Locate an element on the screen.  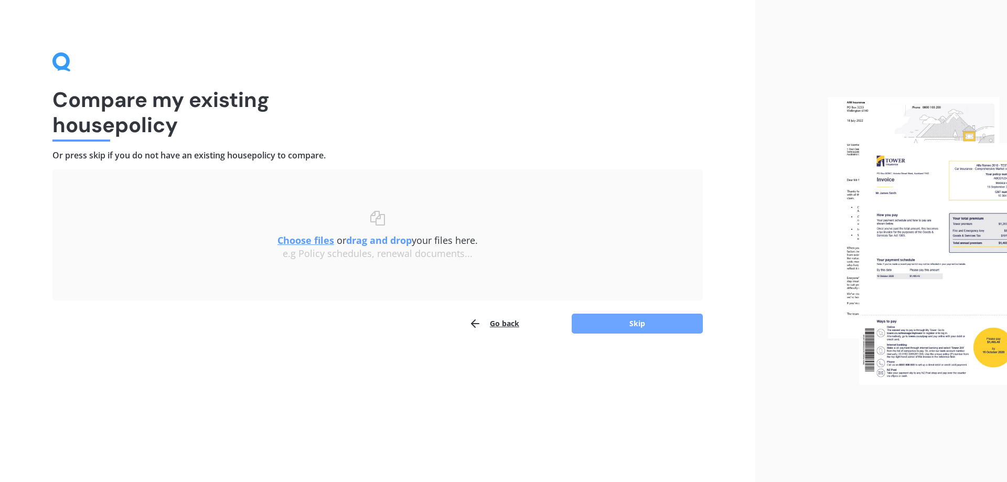
div: e.g Policy schedules, renewal documents... is located at coordinates (378, 254).